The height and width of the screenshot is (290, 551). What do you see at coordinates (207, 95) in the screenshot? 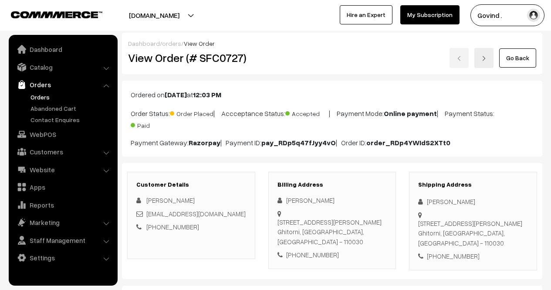
I see `b: 12:03 PM` at bounding box center [207, 95].